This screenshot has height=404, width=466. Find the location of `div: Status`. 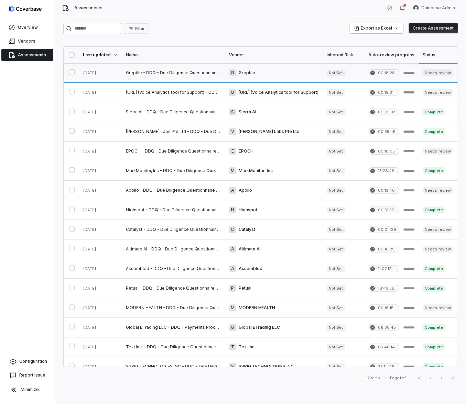

div: Status is located at coordinates (437, 55).